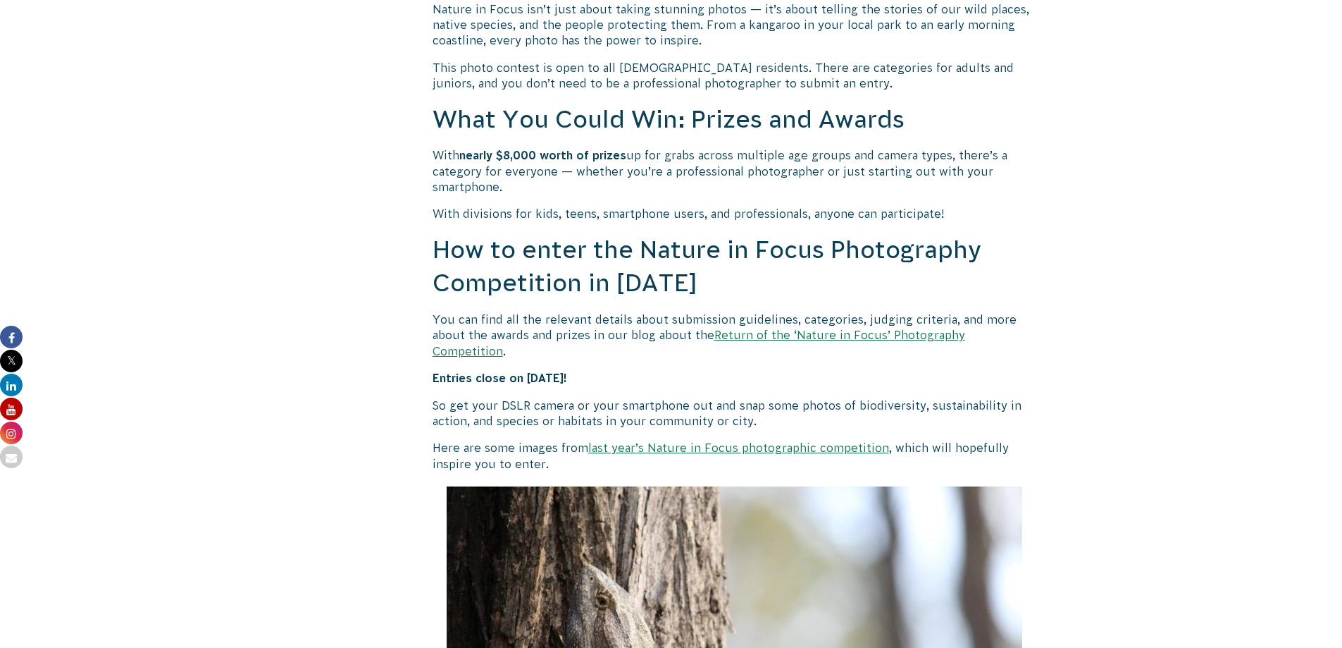 The width and height of the screenshot is (1342, 648). I want to click on a: last year’s Nature in Focus photographic competition, so click(739, 447).